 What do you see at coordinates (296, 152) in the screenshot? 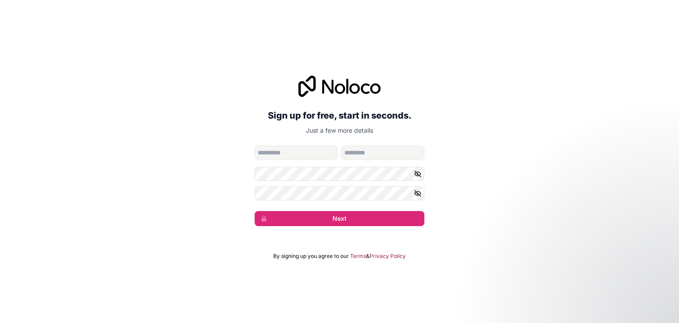
I see `input: given-name` at bounding box center [296, 152].